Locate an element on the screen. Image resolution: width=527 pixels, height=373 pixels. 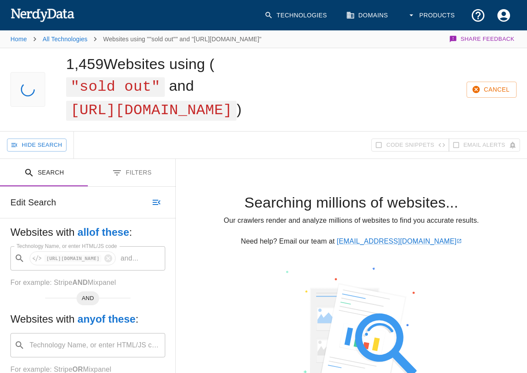
span: AND is located at coordinates (88, 299).